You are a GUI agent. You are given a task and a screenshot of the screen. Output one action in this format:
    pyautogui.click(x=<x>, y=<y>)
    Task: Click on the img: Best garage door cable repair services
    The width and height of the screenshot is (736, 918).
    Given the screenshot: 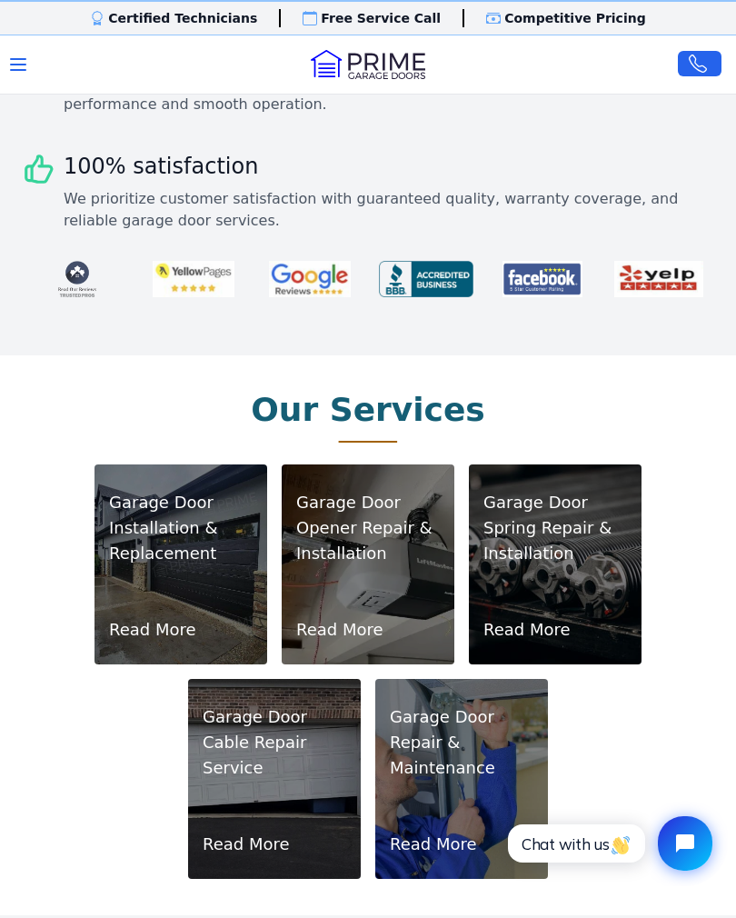 What is the action you would take?
    pyautogui.click(x=274, y=779)
    